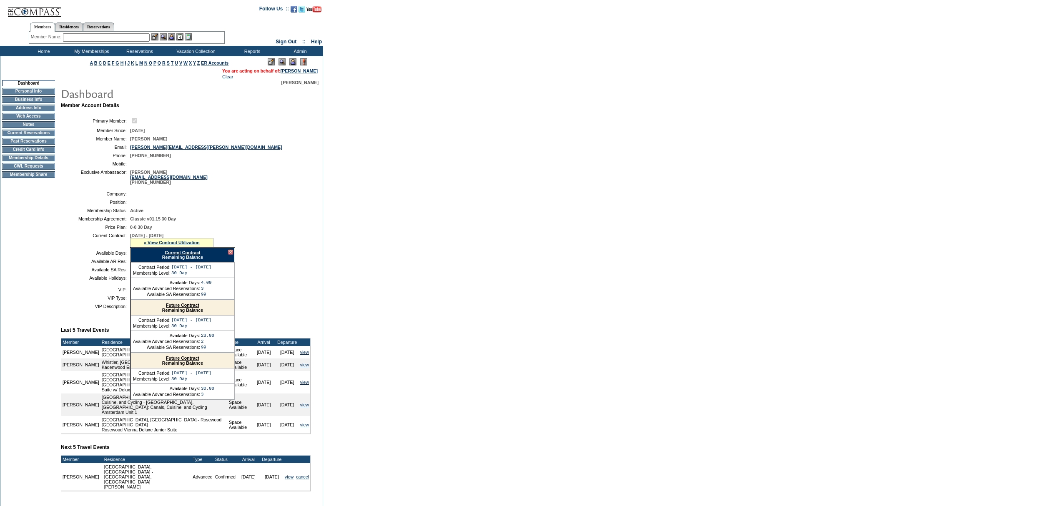 The height and width of the screenshot is (506, 1059). Describe the element at coordinates (141, 227) in the screenshot. I see `span: 0-0 30 Day` at that location.